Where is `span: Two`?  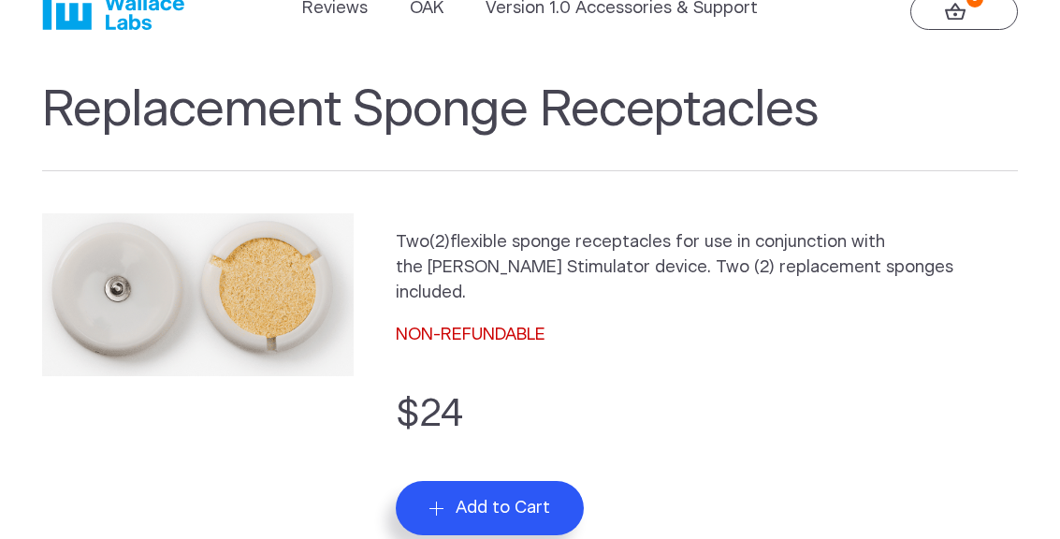 span: Two is located at coordinates (413, 242).